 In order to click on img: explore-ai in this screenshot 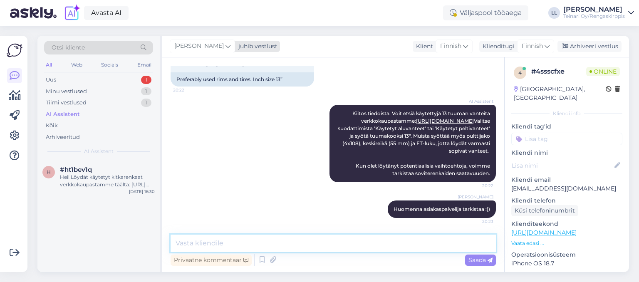, I will do `click(72, 13)`.